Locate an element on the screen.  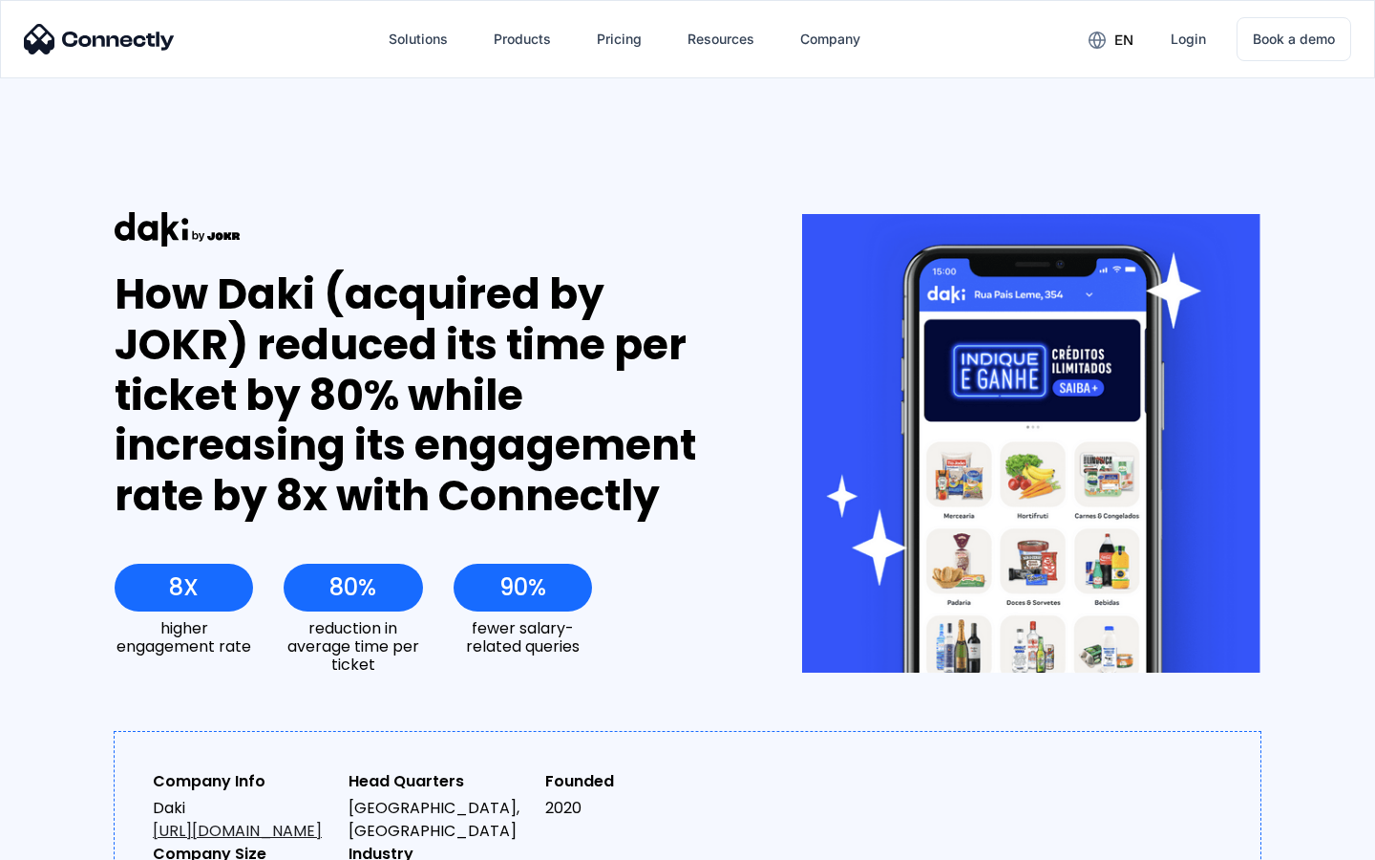
ul: Language list is located at coordinates (76, 840).